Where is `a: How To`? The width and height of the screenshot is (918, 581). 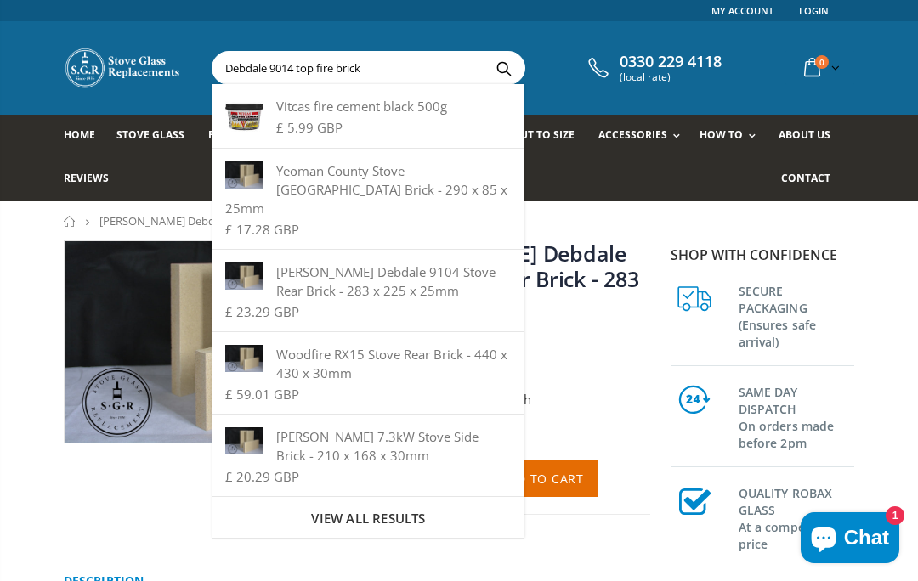
a: How To is located at coordinates (732, 136).